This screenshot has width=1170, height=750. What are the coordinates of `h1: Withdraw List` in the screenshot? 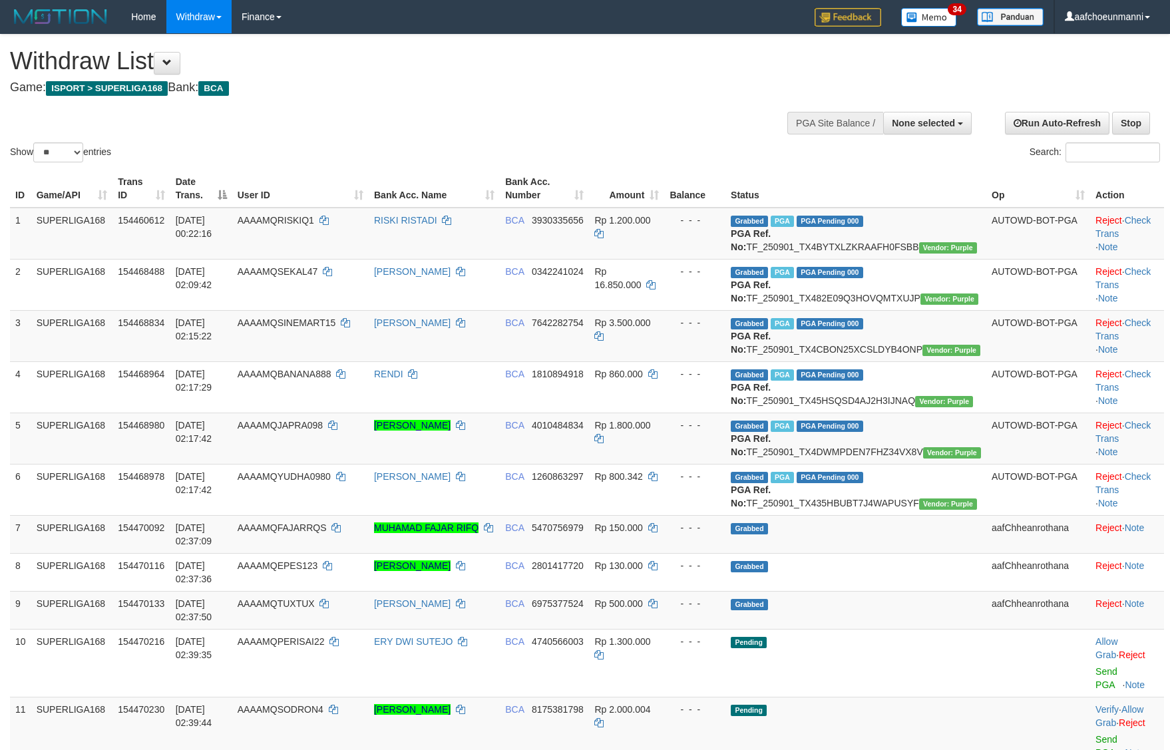 It's located at (388, 61).